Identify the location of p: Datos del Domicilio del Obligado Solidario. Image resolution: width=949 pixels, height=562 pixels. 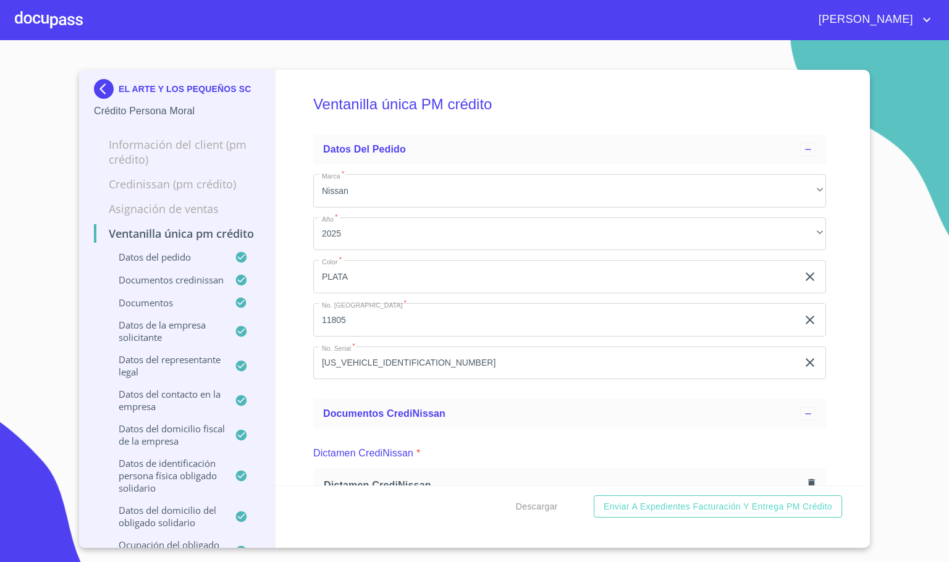
(164, 517).